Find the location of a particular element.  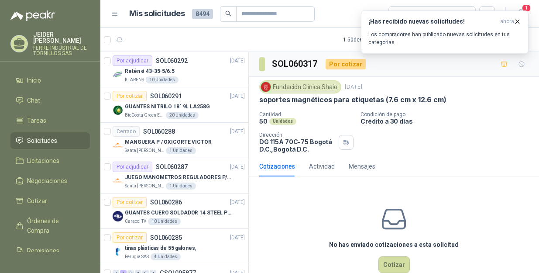

div: Cotizaciones is located at coordinates (277, 166).